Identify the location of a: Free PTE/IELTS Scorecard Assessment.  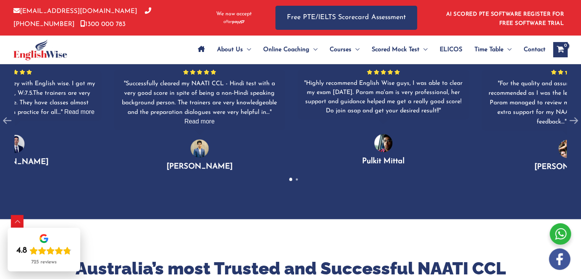
(346, 18).